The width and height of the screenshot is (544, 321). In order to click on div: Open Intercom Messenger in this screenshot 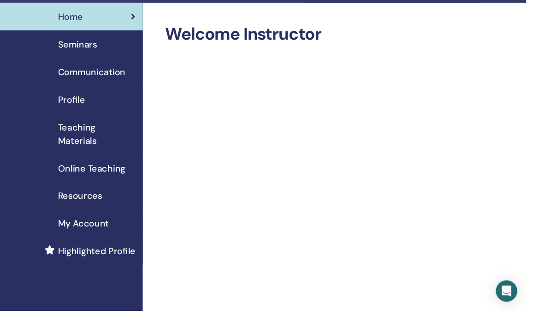, I will do `click(523, 300)`.